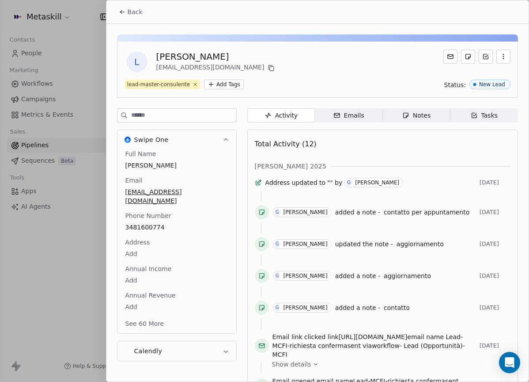 Image resolution: width=529 pixels, height=382 pixels. I want to click on div: Swipe OneSwipe One, so click(177, 241).